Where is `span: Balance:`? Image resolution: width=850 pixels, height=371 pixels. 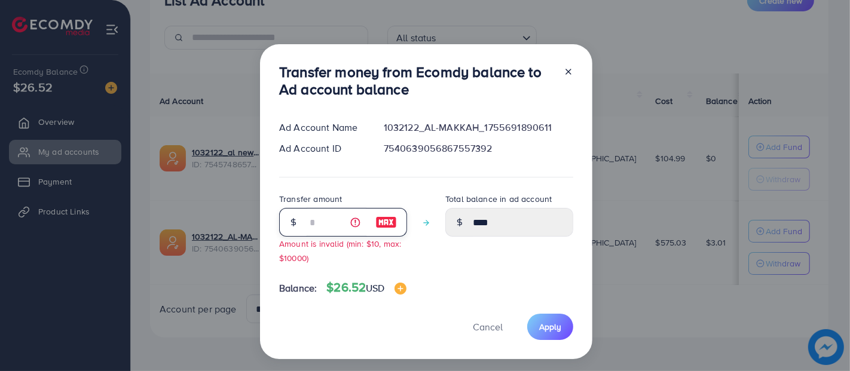
span: Balance: is located at coordinates (298, 288).